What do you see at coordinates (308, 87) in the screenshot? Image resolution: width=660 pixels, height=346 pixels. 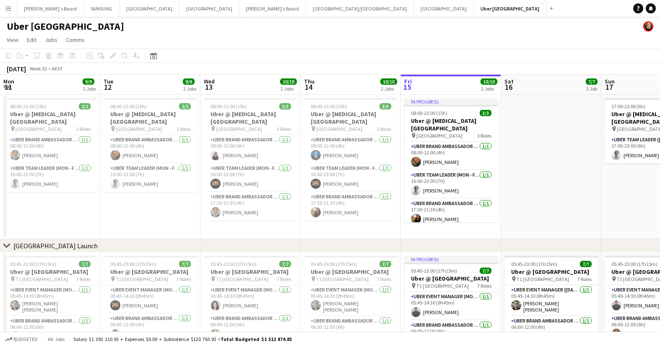 I see `span: 14` at bounding box center [308, 87].